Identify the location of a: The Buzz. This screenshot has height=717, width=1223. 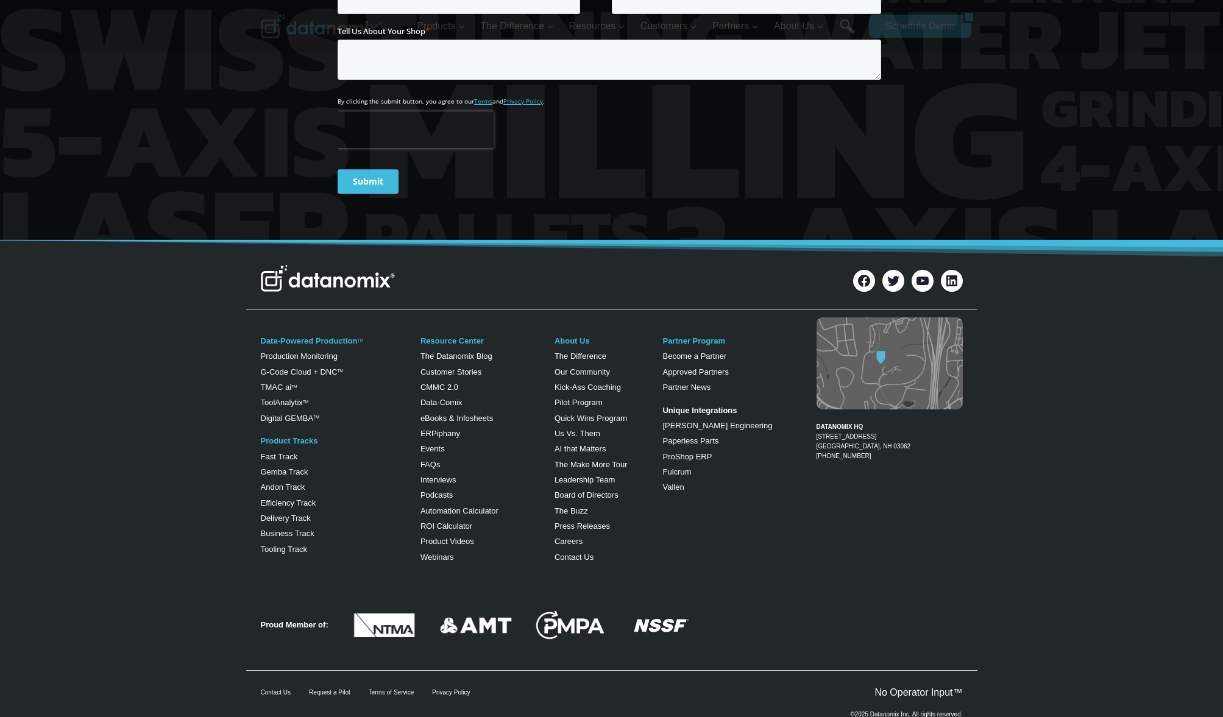
(571, 511).